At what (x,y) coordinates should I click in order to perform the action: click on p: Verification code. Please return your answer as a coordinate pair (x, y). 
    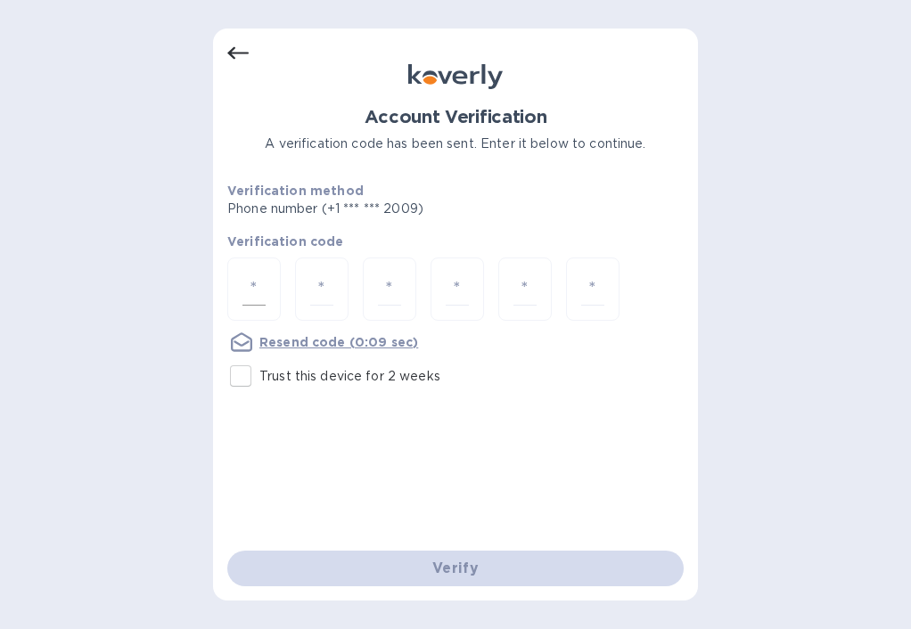
    Looking at the image, I should click on (456, 242).